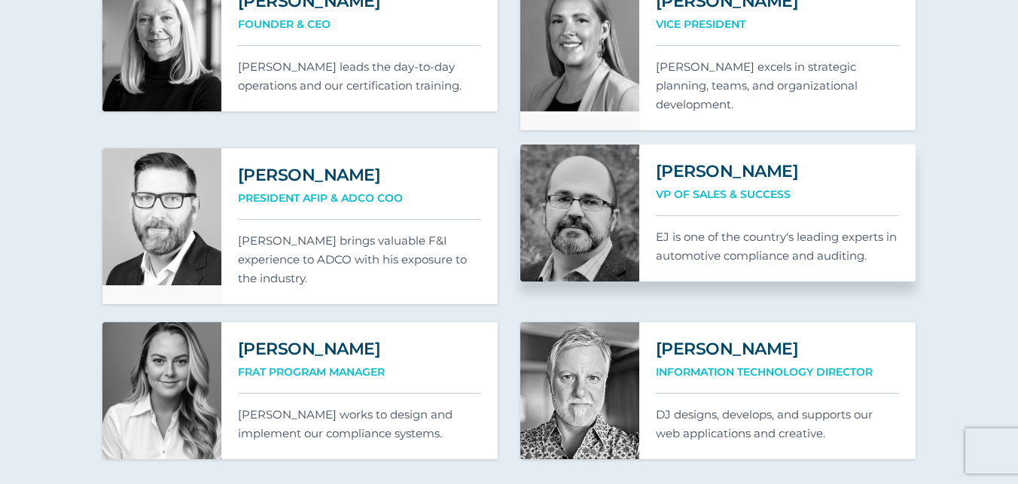 Image resolution: width=1018 pixels, height=484 pixels. Describe the element at coordinates (778, 378) in the screenshot. I see `div: Information Technology Director` at that location.